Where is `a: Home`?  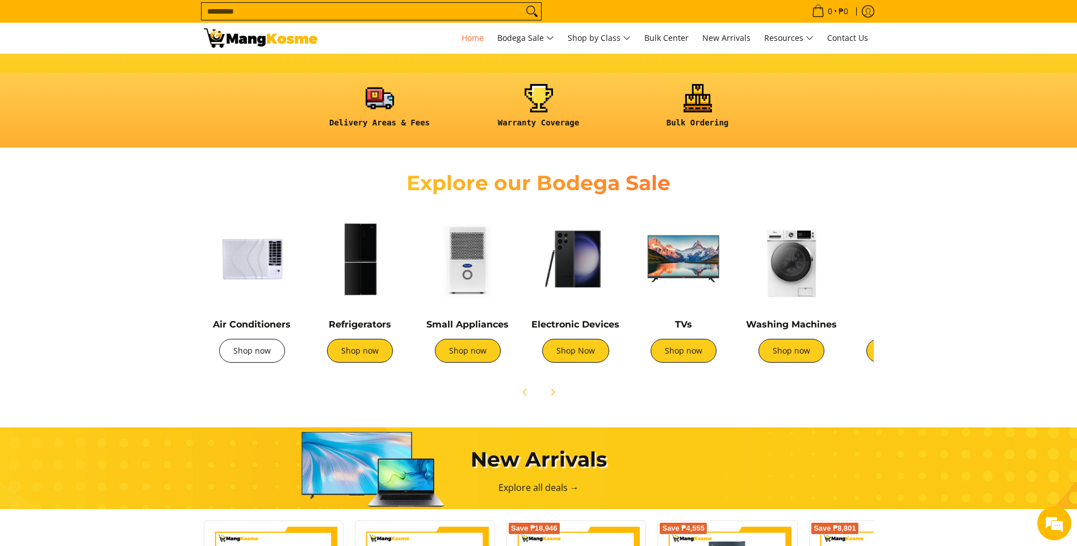 a: Home is located at coordinates (473, 38).